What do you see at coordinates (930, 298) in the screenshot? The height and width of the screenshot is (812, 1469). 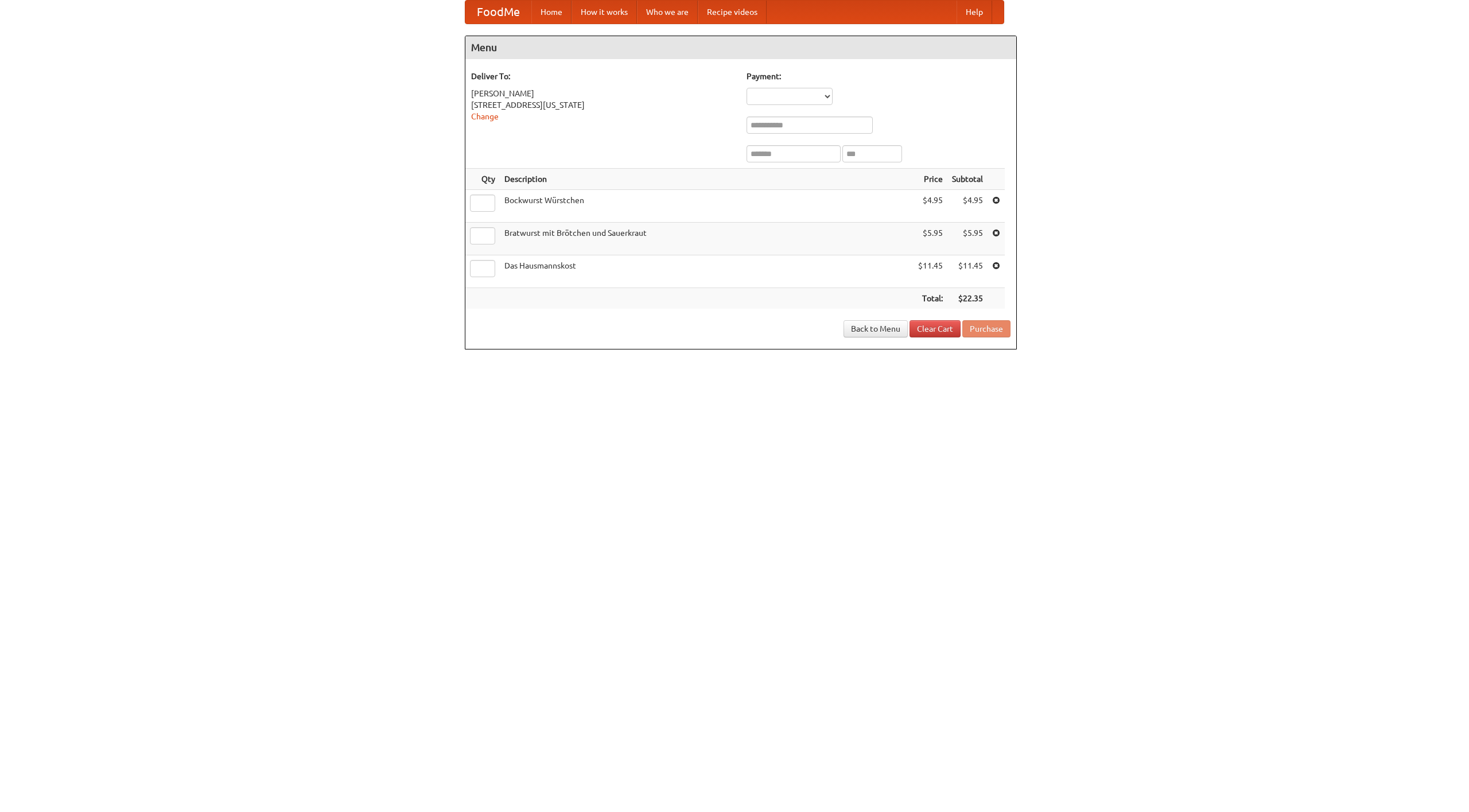 I see `th: Total:` at bounding box center [930, 298].